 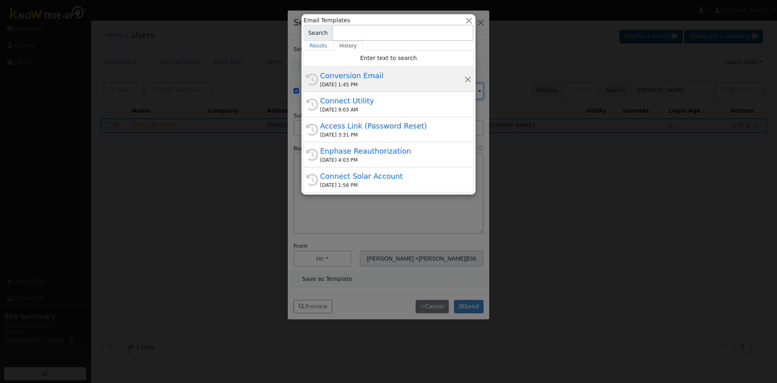 What do you see at coordinates (468, 79) in the screenshot?
I see `button: Remove this history` at bounding box center [468, 79].